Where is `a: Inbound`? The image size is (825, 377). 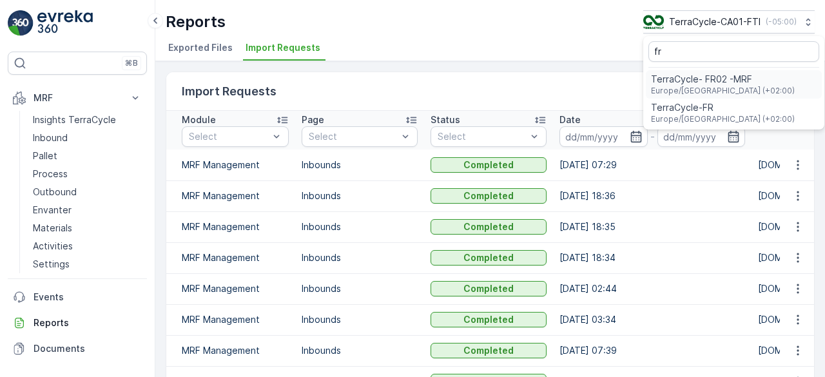
a: Inbound is located at coordinates (87, 138).